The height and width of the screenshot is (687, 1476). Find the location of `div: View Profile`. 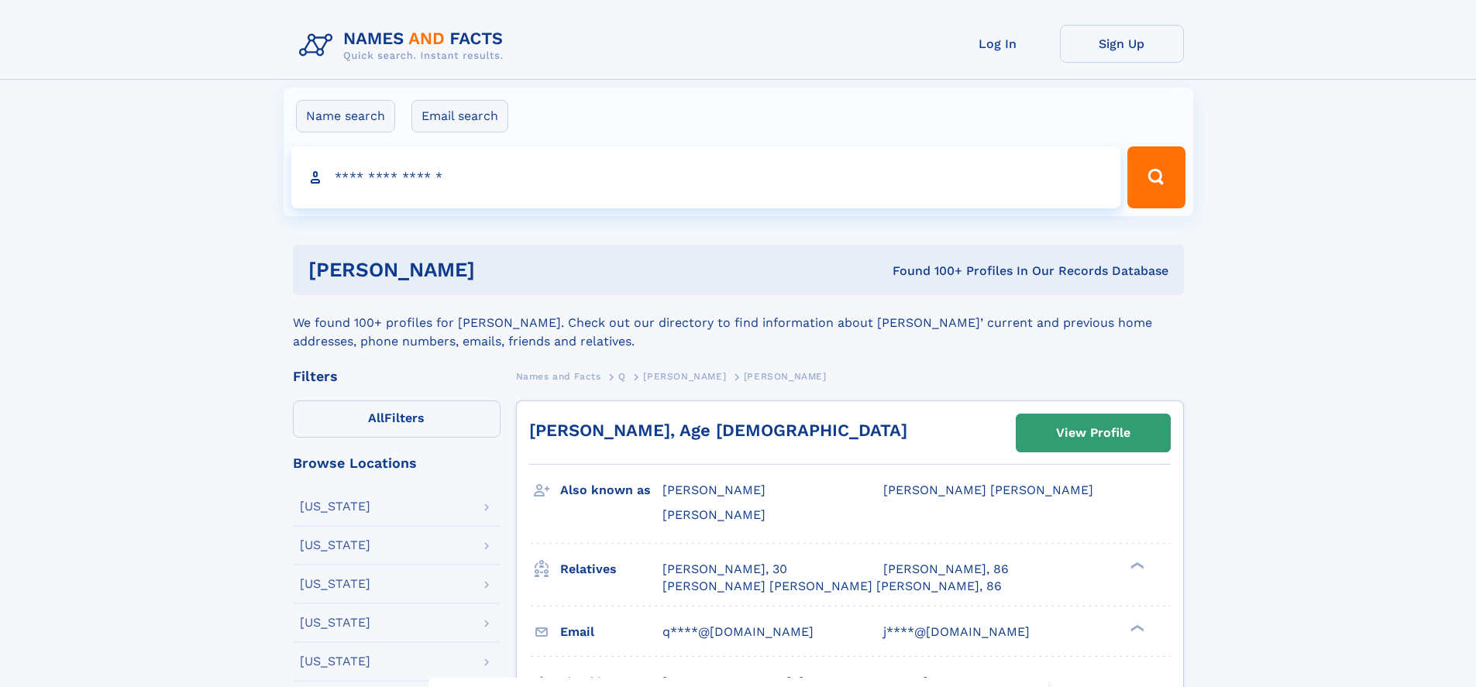

div: View Profile is located at coordinates (1094, 433).